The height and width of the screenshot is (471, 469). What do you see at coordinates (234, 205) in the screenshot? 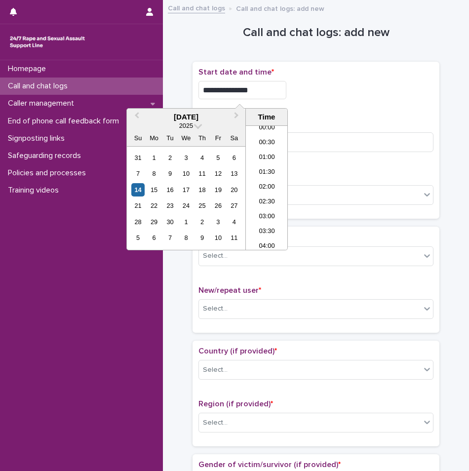
I see `div: Choose Saturday, September 27th, 2025` at bounding box center [234, 205].